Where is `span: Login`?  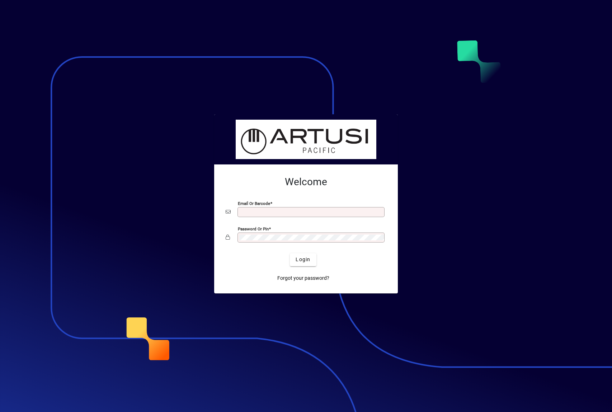
span: Login is located at coordinates (303, 260).